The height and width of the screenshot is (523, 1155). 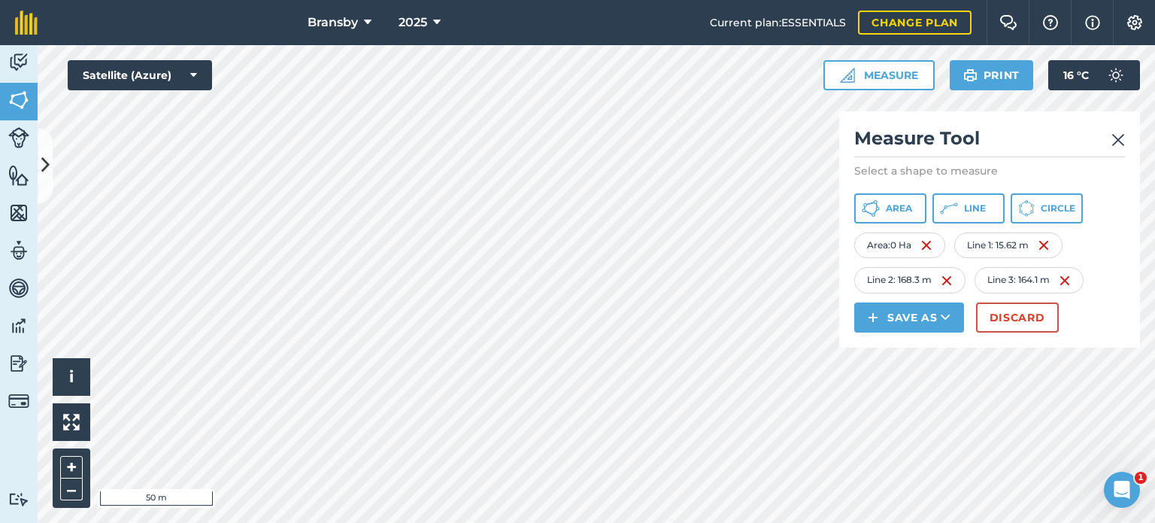 What do you see at coordinates (332, 23) in the screenshot?
I see `span: Bransby` at bounding box center [332, 23].